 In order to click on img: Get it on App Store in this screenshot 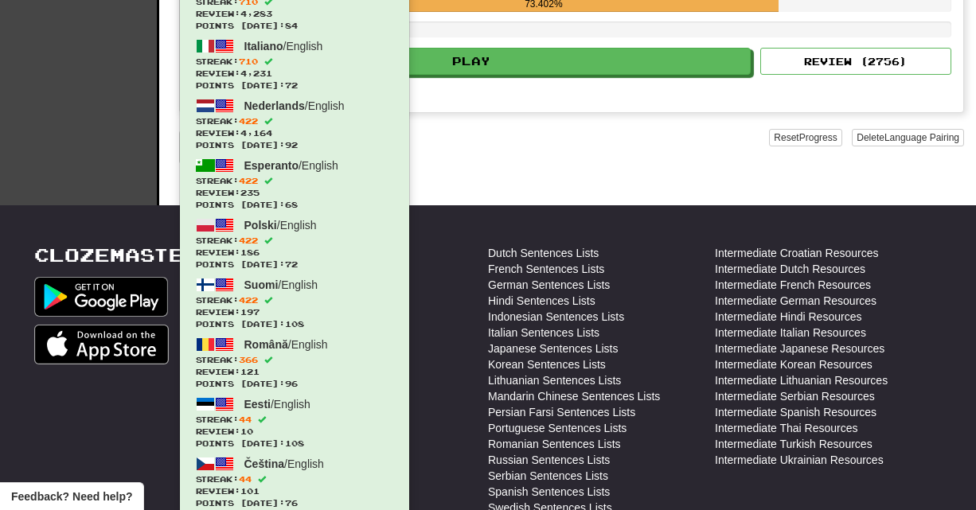, I will do `click(101, 345)`.